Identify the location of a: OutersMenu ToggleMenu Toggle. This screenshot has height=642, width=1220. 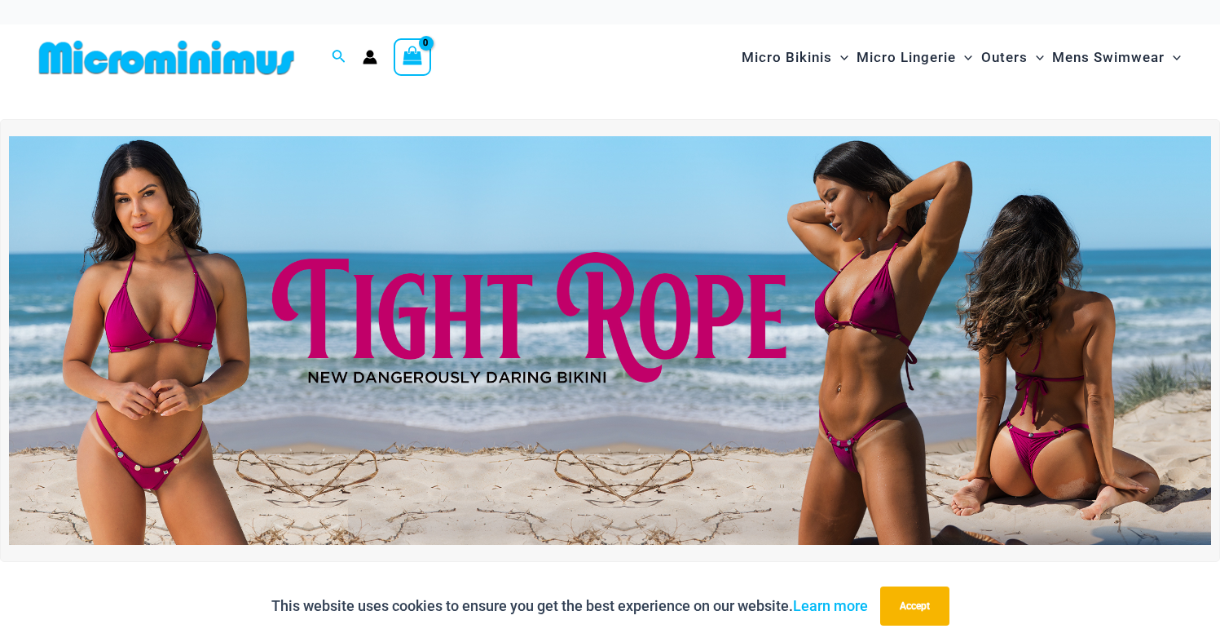
(1013, 57).